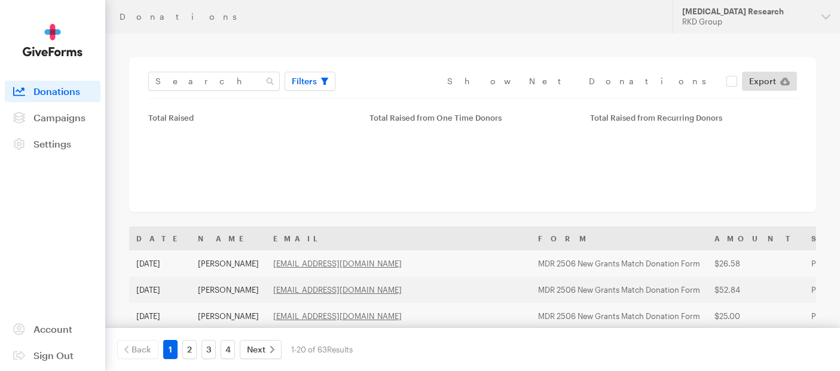  I want to click on button: Filters, so click(310, 81).